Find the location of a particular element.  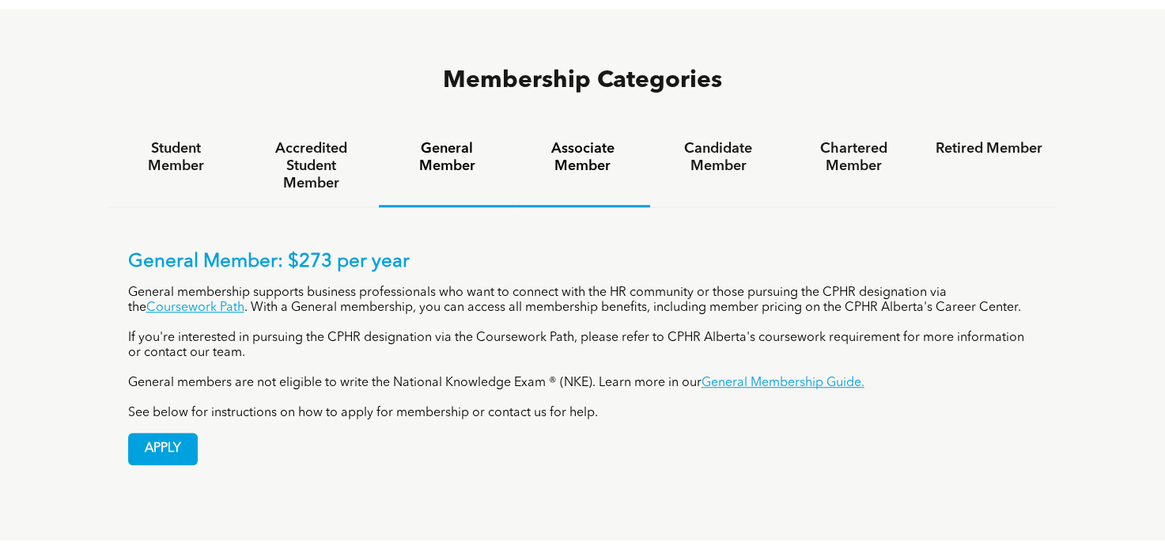

h4: Associate Member is located at coordinates (582, 157).